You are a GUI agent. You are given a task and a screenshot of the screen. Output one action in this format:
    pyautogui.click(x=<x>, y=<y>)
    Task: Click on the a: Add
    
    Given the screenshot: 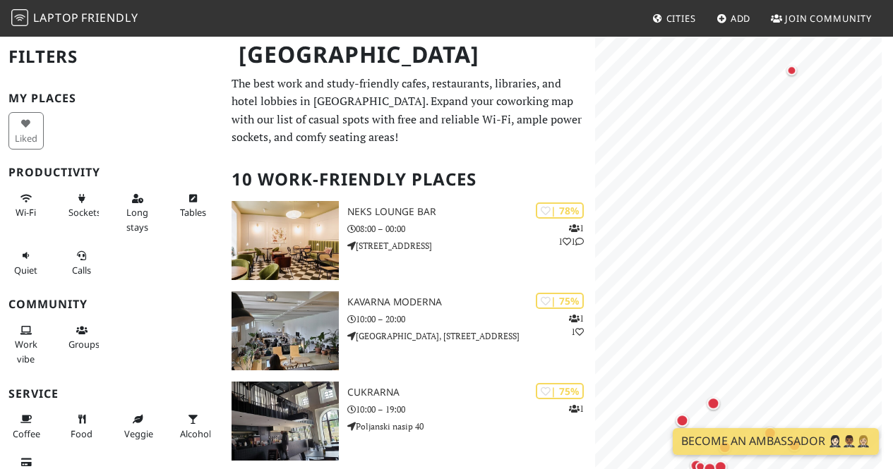 What is the action you would take?
    pyautogui.click(x=733, y=18)
    